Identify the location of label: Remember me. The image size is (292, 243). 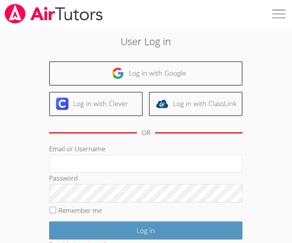
(80, 210).